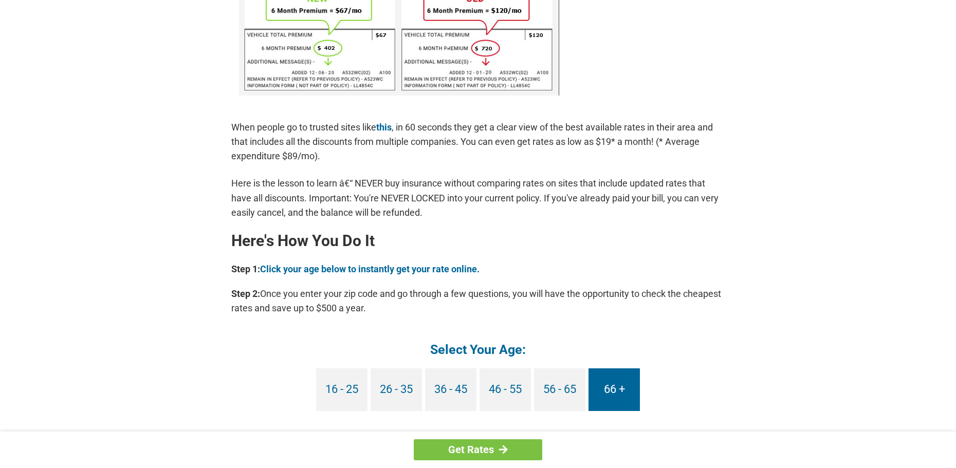 The image size is (956, 468). What do you see at coordinates (396, 389) in the screenshot?
I see `a: 26 - 35` at bounding box center [396, 389].